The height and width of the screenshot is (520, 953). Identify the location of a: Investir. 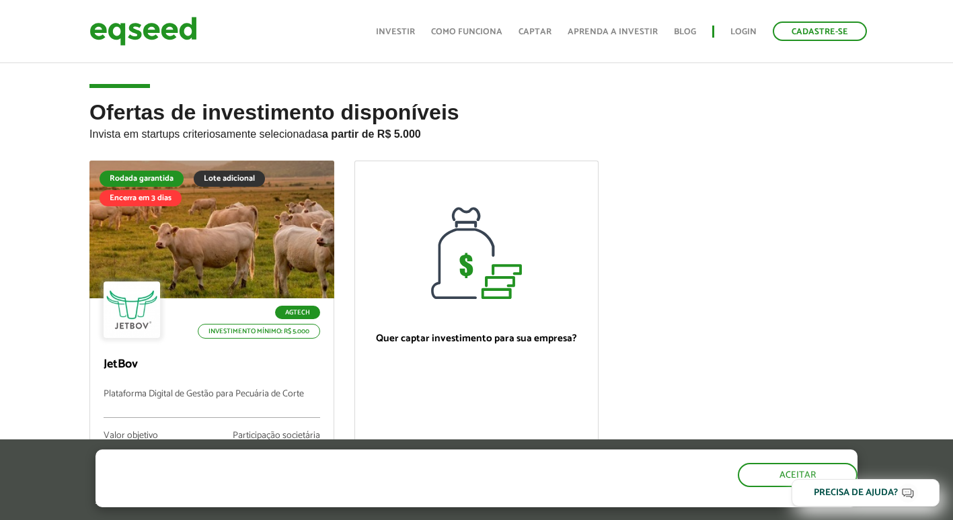
(395, 32).